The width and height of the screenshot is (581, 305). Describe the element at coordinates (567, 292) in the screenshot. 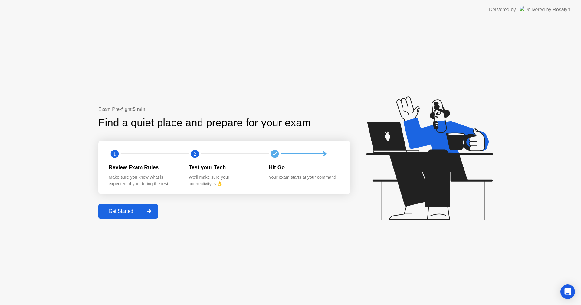

I see `div: Open Intercom Messenger` at that location.